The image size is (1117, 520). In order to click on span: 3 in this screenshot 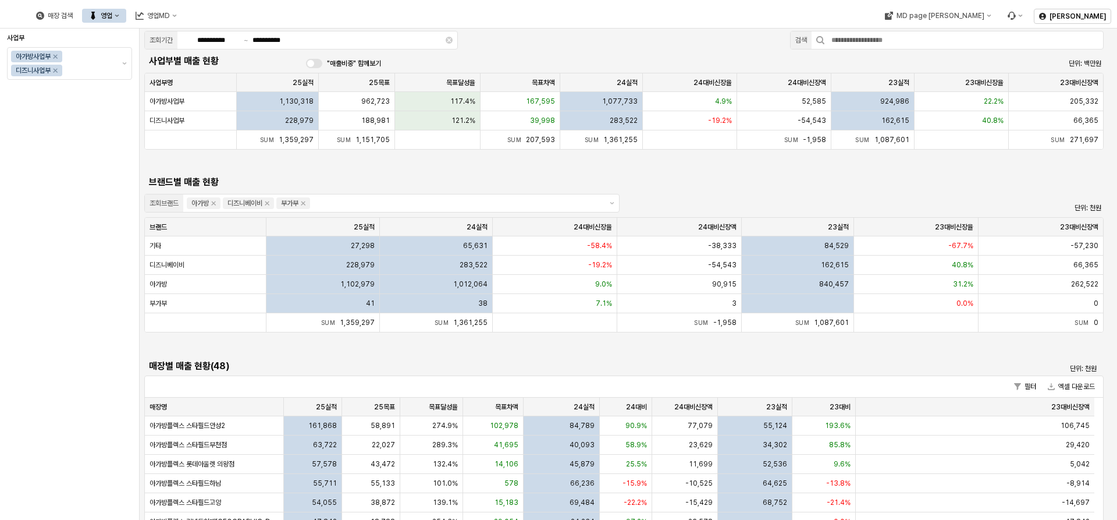, I will do `click(734, 303)`.